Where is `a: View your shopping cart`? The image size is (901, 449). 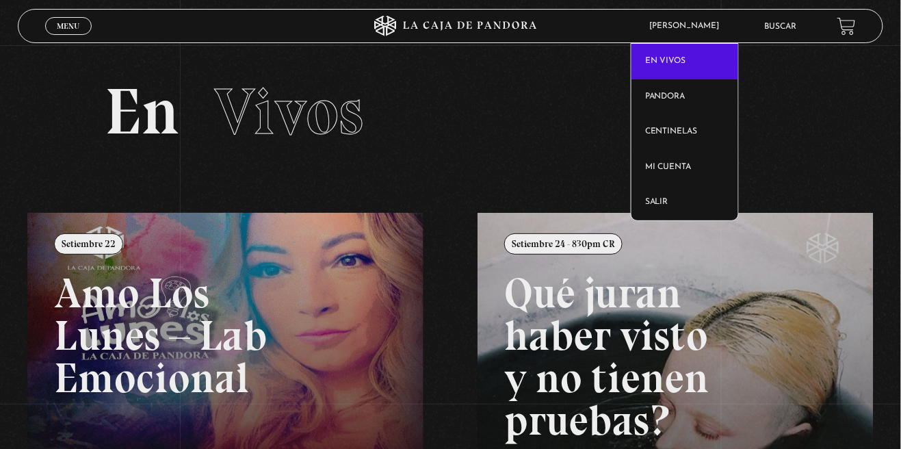 a: View your shopping cart is located at coordinates (847, 26).